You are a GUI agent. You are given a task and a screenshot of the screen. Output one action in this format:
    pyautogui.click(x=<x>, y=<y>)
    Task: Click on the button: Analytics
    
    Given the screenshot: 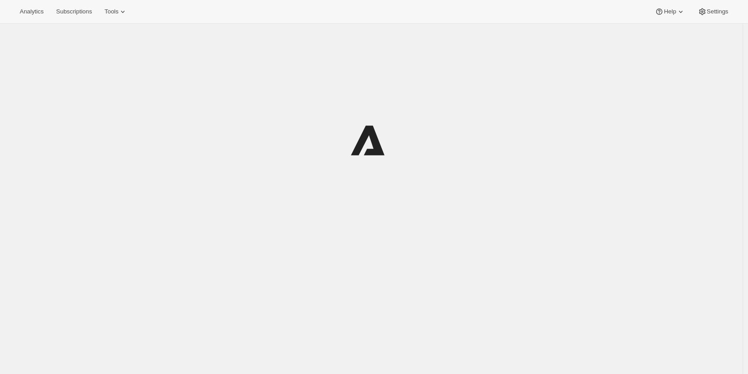 What is the action you would take?
    pyautogui.click(x=31, y=12)
    